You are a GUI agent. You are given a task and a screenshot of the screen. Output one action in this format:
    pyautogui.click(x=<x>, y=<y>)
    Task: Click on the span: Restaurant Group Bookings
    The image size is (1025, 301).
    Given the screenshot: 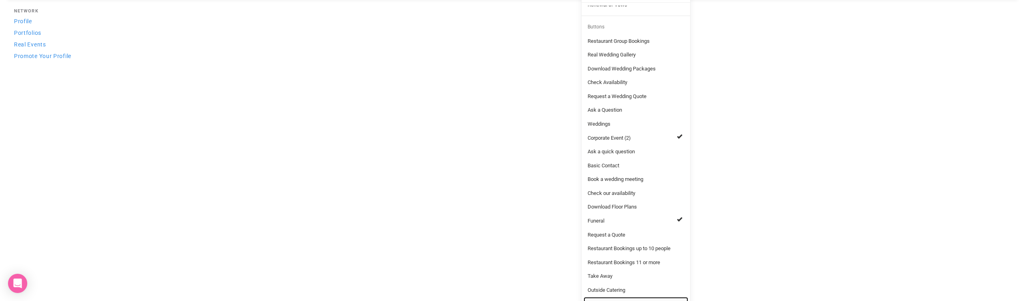 What is the action you would take?
    pyautogui.click(x=619, y=41)
    